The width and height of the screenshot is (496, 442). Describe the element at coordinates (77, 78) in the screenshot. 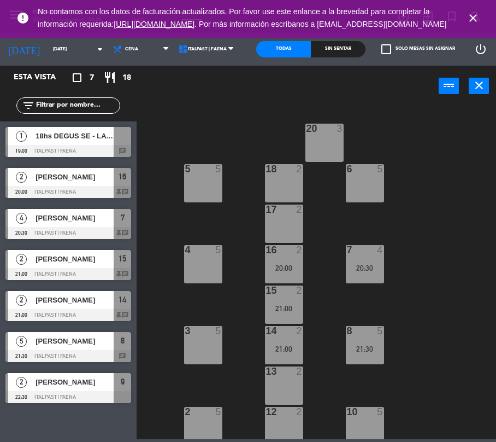

I see `i: crop_square` at that location.